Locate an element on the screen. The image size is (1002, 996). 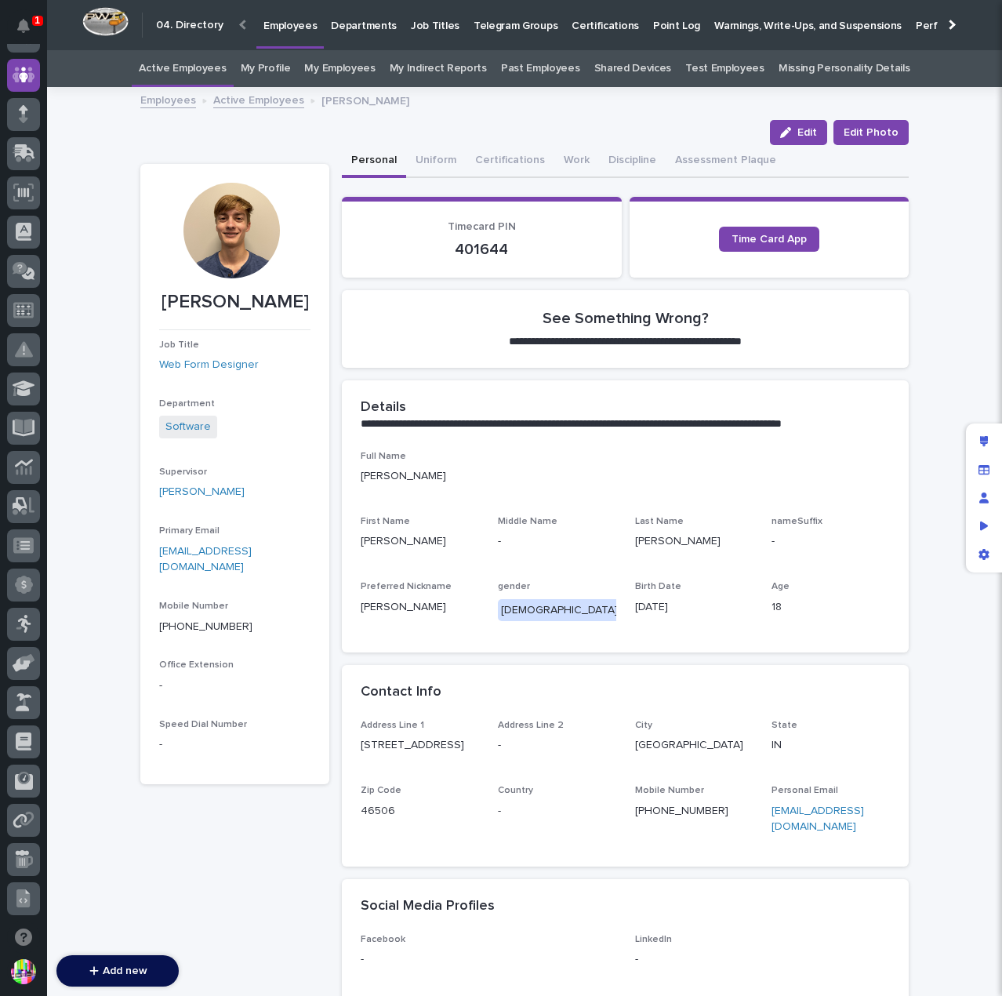
a: Employees is located at coordinates (168, 99).